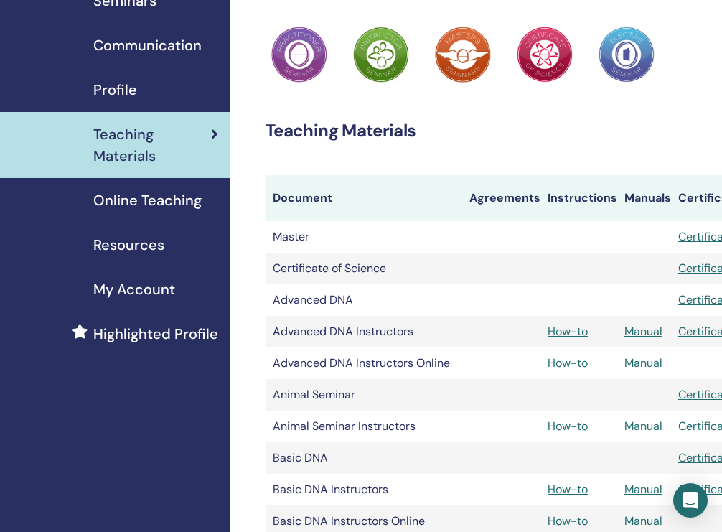 The height and width of the screenshot is (532, 722). Describe the element at coordinates (364, 490) in the screenshot. I see `td: Basic DNA Instructors` at that location.